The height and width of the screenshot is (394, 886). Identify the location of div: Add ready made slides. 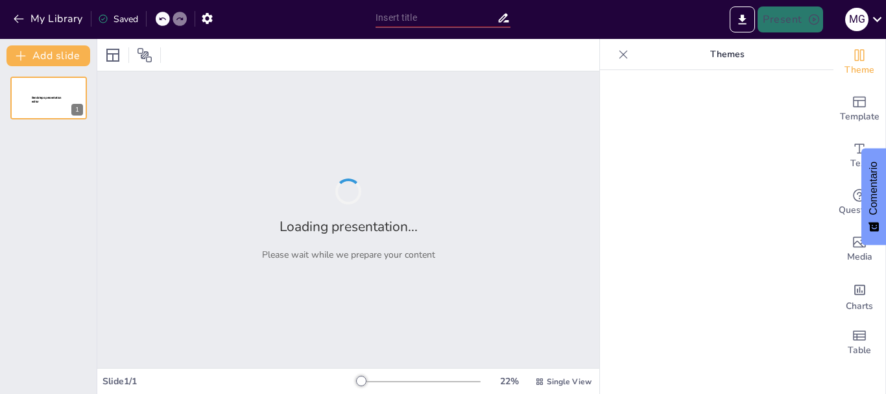
(860, 109).